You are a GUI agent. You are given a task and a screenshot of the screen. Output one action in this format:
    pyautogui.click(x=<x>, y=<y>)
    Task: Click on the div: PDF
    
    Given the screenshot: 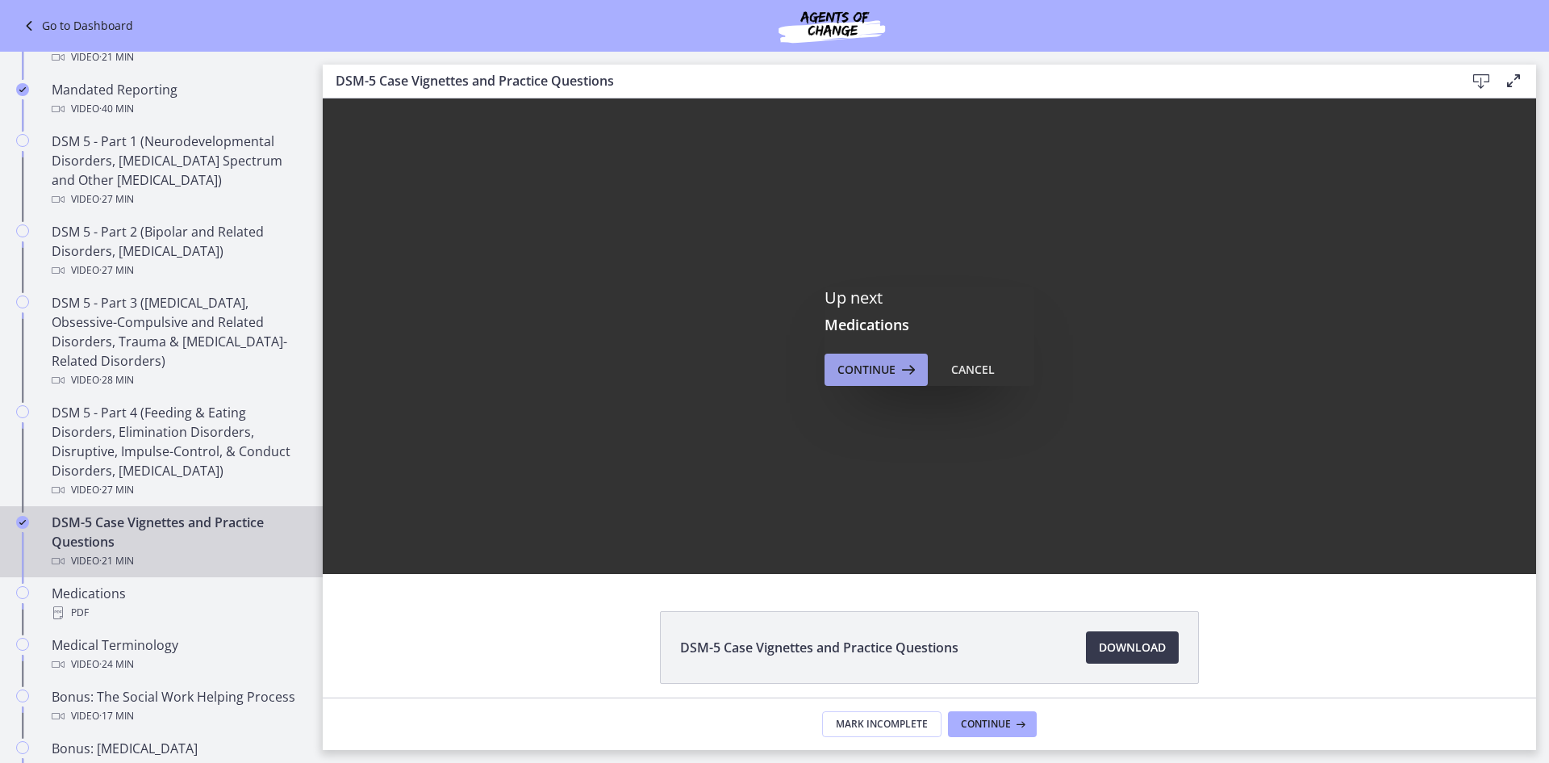 What is the action you would take?
    pyautogui.click(x=178, y=612)
    